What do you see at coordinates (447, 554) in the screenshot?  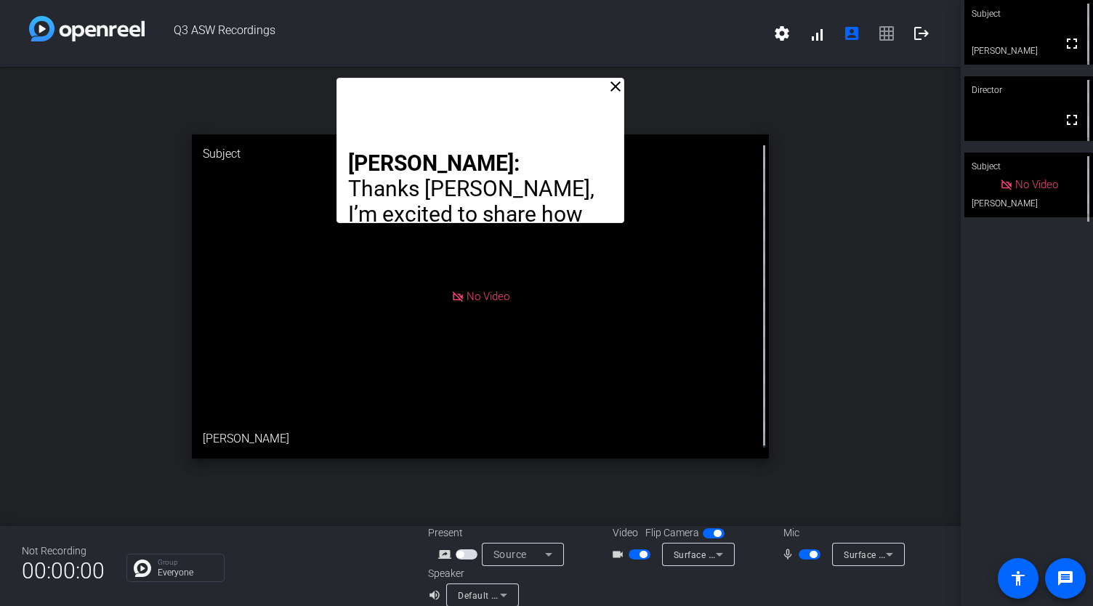 I see `mat-icon: screen_share_outline` at bounding box center [447, 554].